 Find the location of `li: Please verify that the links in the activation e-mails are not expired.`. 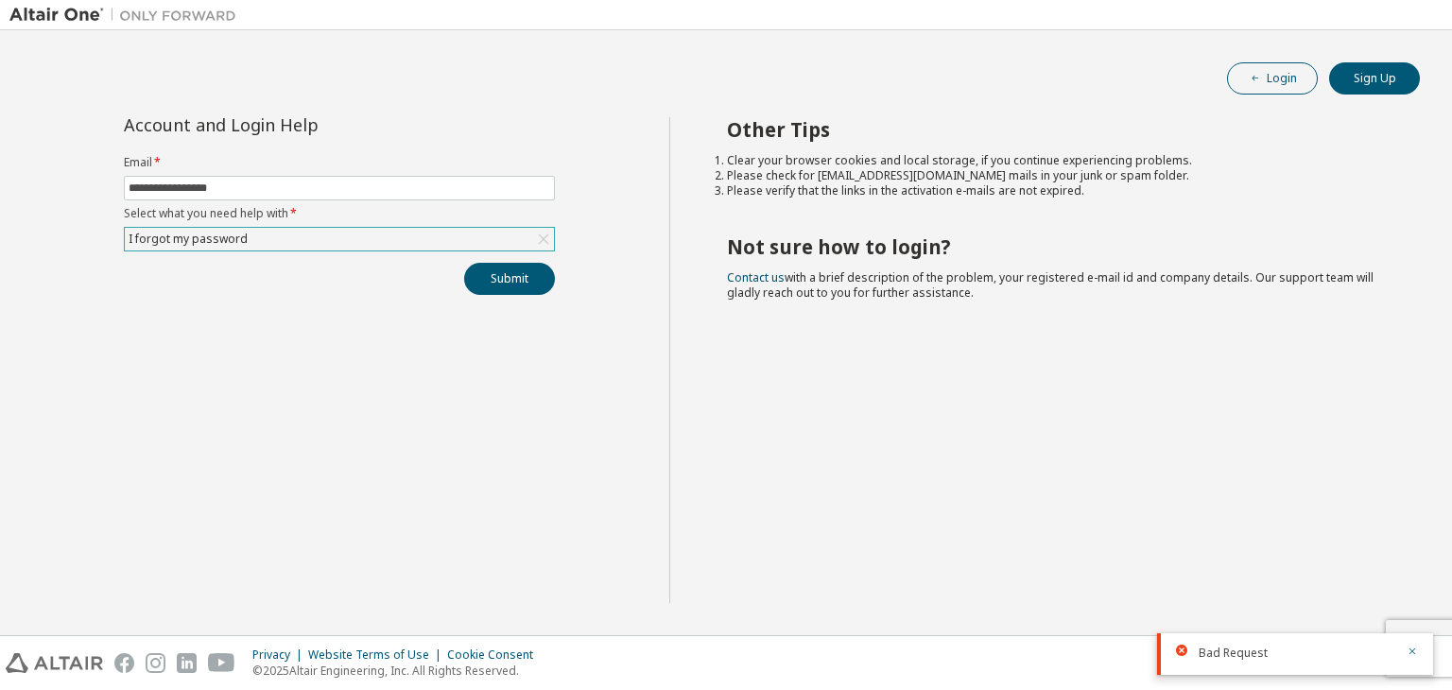

li: Please verify that the links in the activation e-mails are not expired. is located at coordinates (1057, 191).